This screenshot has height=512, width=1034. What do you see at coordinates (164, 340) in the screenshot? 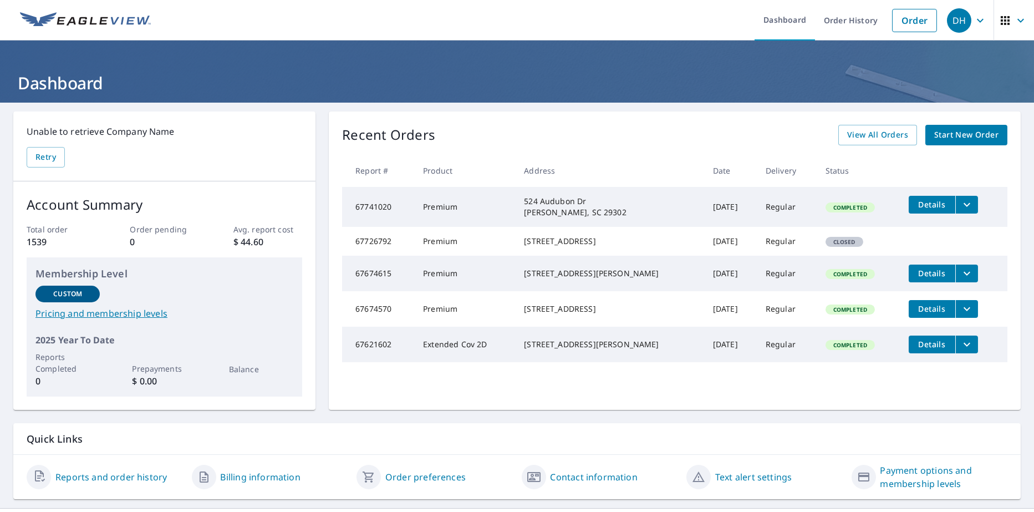
I see `p: 2025 Year To Date` at bounding box center [164, 340].